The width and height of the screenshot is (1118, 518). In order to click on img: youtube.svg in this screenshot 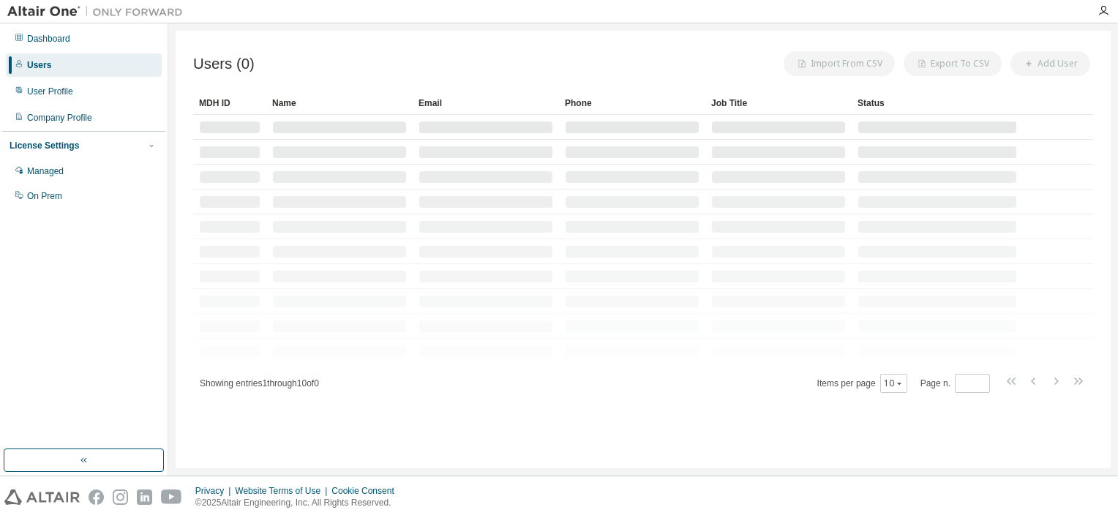, I will do `click(171, 497)`.